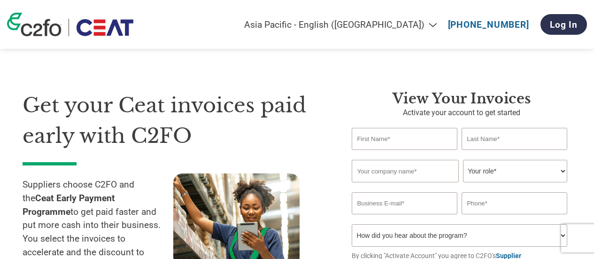 The image size is (594, 259). Describe the element at coordinates (404, 217) in the screenshot. I see `div: Inavlid Email Address` at that location.